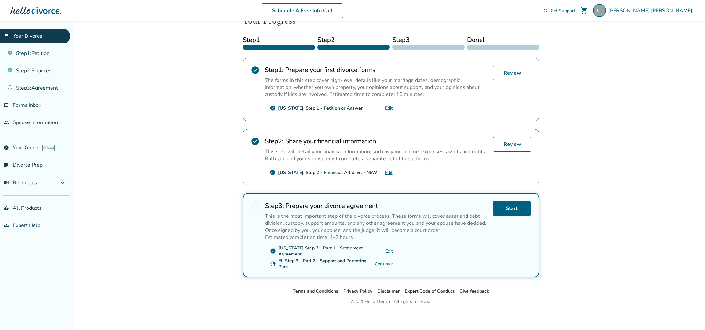 This screenshot has width=705, height=330. What do you see at coordinates (584, 11) in the screenshot?
I see `span: shopping_cart` at bounding box center [584, 11].